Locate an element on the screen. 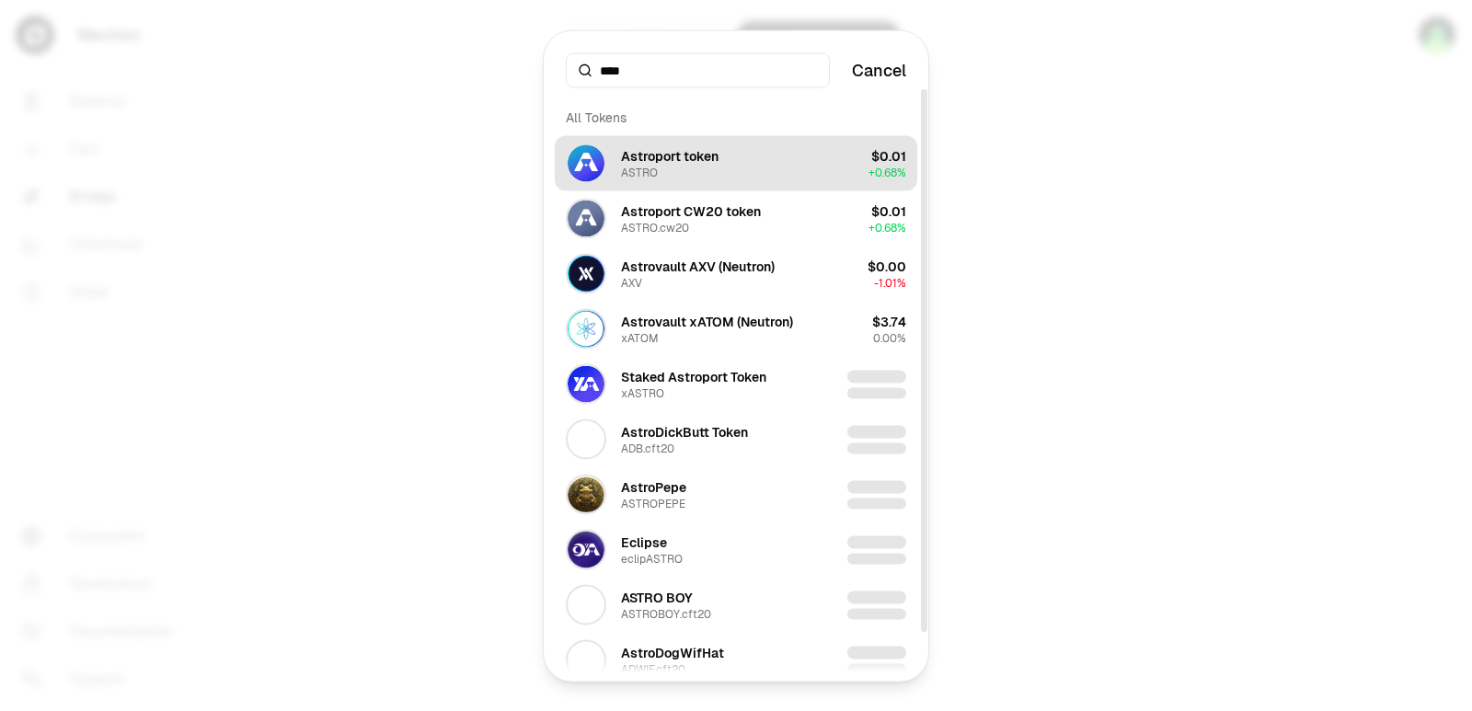 This screenshot has height=711, width=1472. div: $3.74 is located at coordinates (889, 321).